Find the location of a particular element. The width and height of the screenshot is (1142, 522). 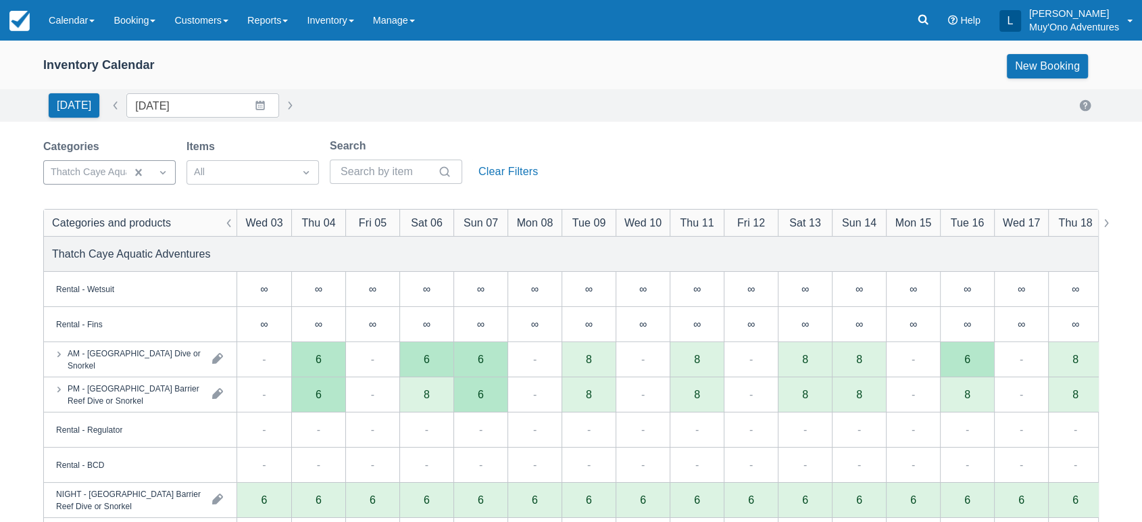

a: New Booking is located at coordinates (1047, 66).